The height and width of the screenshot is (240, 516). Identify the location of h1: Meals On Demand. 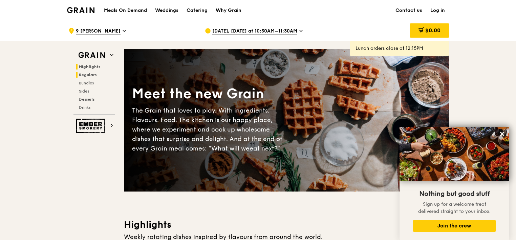
(125, 11).